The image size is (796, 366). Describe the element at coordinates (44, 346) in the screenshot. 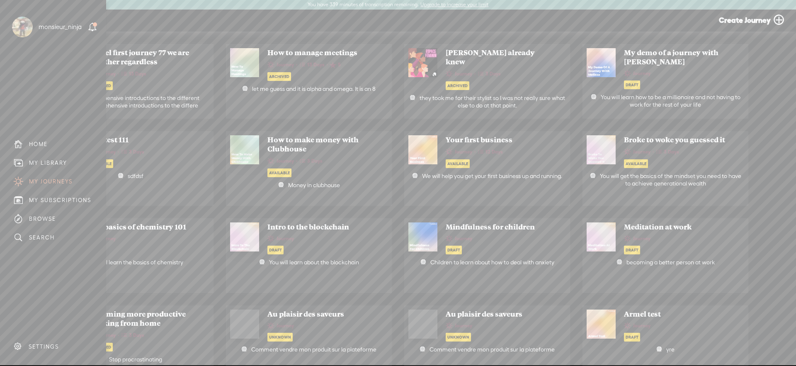

I see `div: SETTINGS` at that location.